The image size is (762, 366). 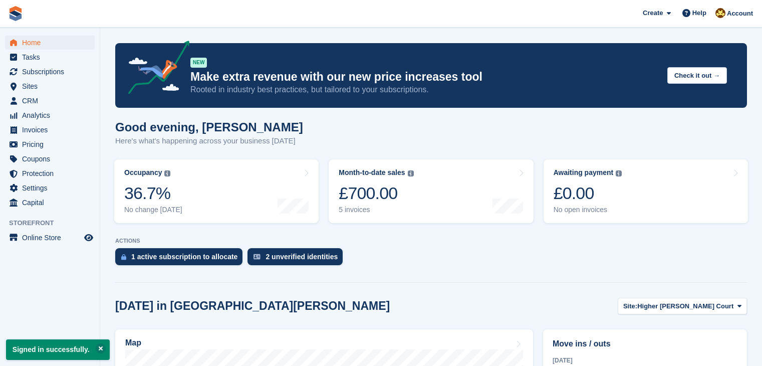 What do you see at coordinates (52, 188) in the screenshot?
I see `span: Settings` at bounding box center [52, 188].